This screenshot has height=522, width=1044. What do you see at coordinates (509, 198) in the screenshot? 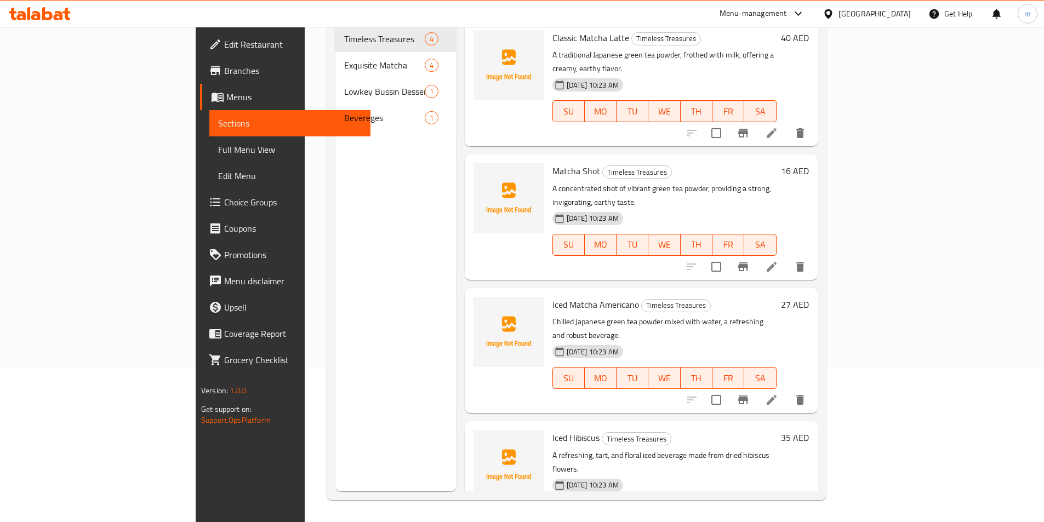
I see `img: Matcha Shot` at bounding box center [509, 198].